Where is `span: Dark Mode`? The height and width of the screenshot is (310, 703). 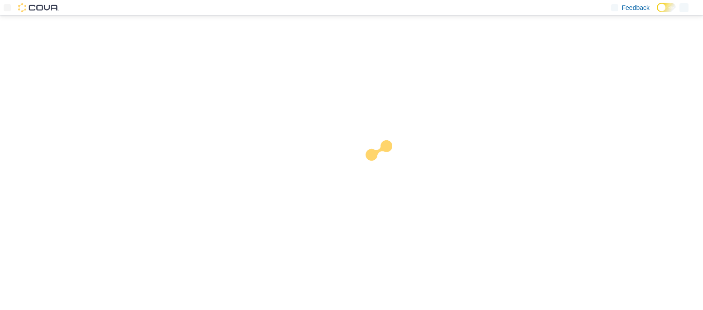
span: Dark Mode is located at coordinates (657, 12).